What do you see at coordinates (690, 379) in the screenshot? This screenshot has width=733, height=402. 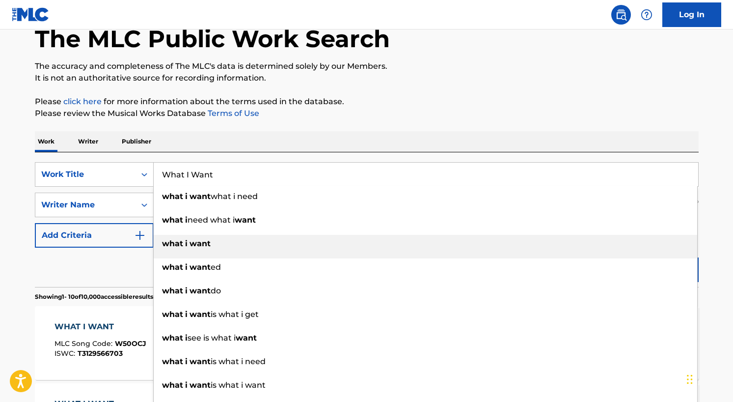 I see `div: ドラッグ` at bounding box center [690, 379].